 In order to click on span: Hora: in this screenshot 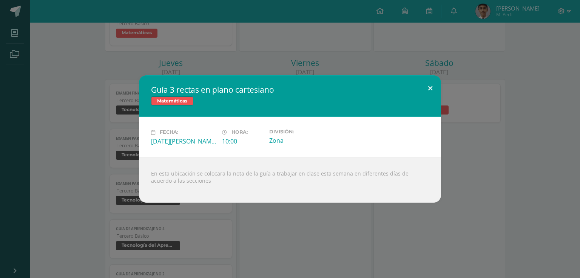, I will do `click(239, 132)`.